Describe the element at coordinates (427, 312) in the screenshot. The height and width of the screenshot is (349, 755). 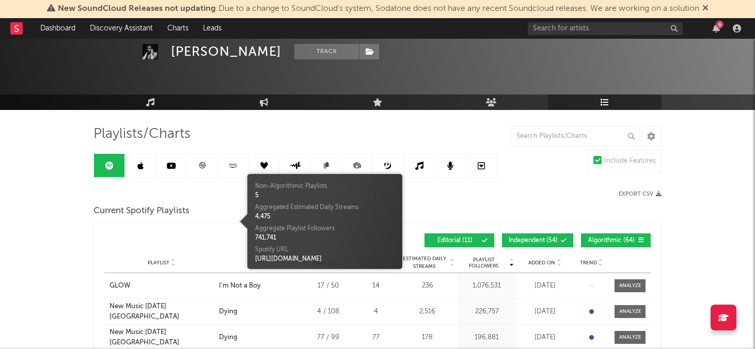
I see `div: 2,516` at that location.